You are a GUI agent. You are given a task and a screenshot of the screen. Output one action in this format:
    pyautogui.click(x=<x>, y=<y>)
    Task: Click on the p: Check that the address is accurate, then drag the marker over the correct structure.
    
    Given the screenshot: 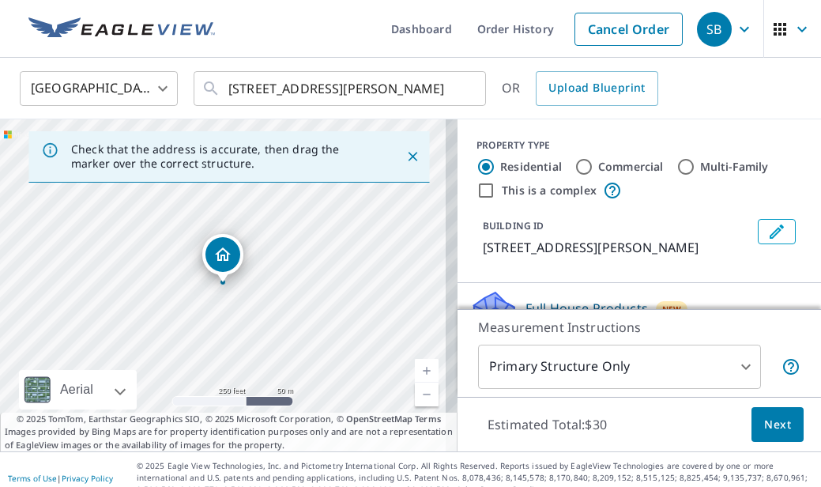 What is the action you would take?
    pyautogui.click(x=224, y=156)
    